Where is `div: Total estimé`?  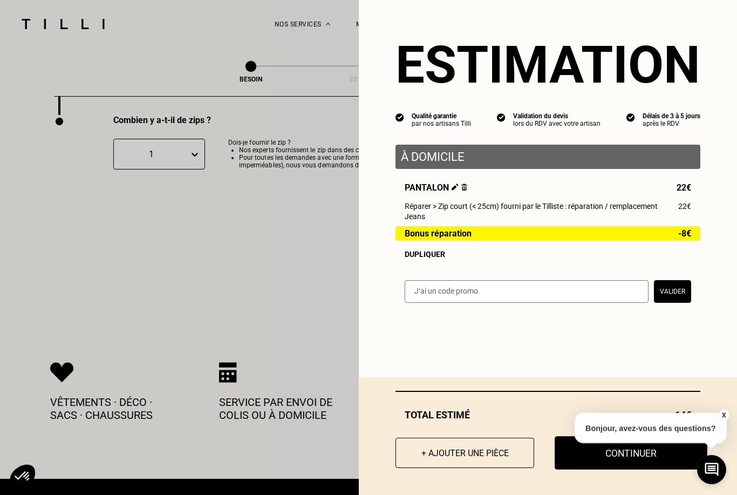 div: Total estimé is located at coordinates (547, 414).